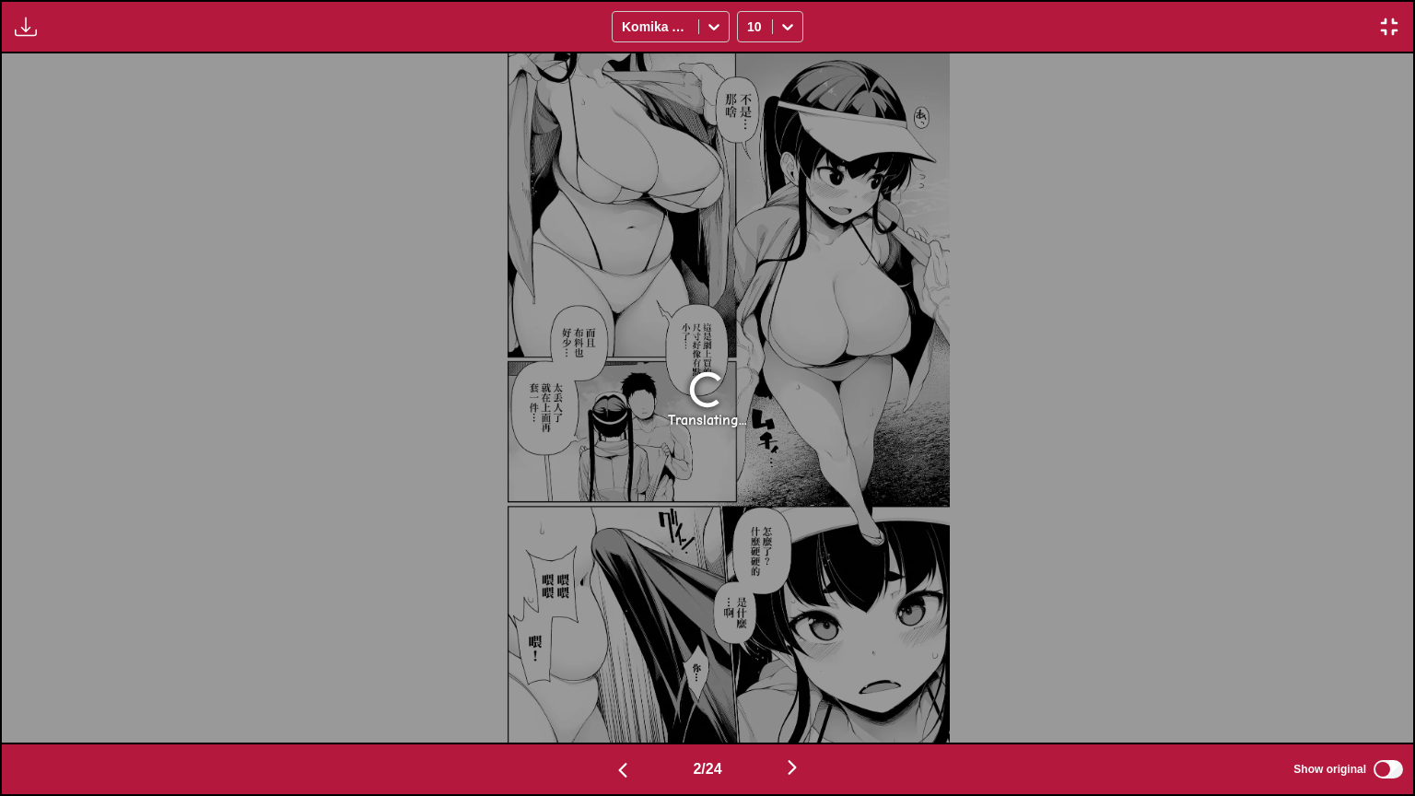  What do you see at coordinates (623, 770) in the screenshot?
I see `img: Previous page` at bounding box center [623, 770].